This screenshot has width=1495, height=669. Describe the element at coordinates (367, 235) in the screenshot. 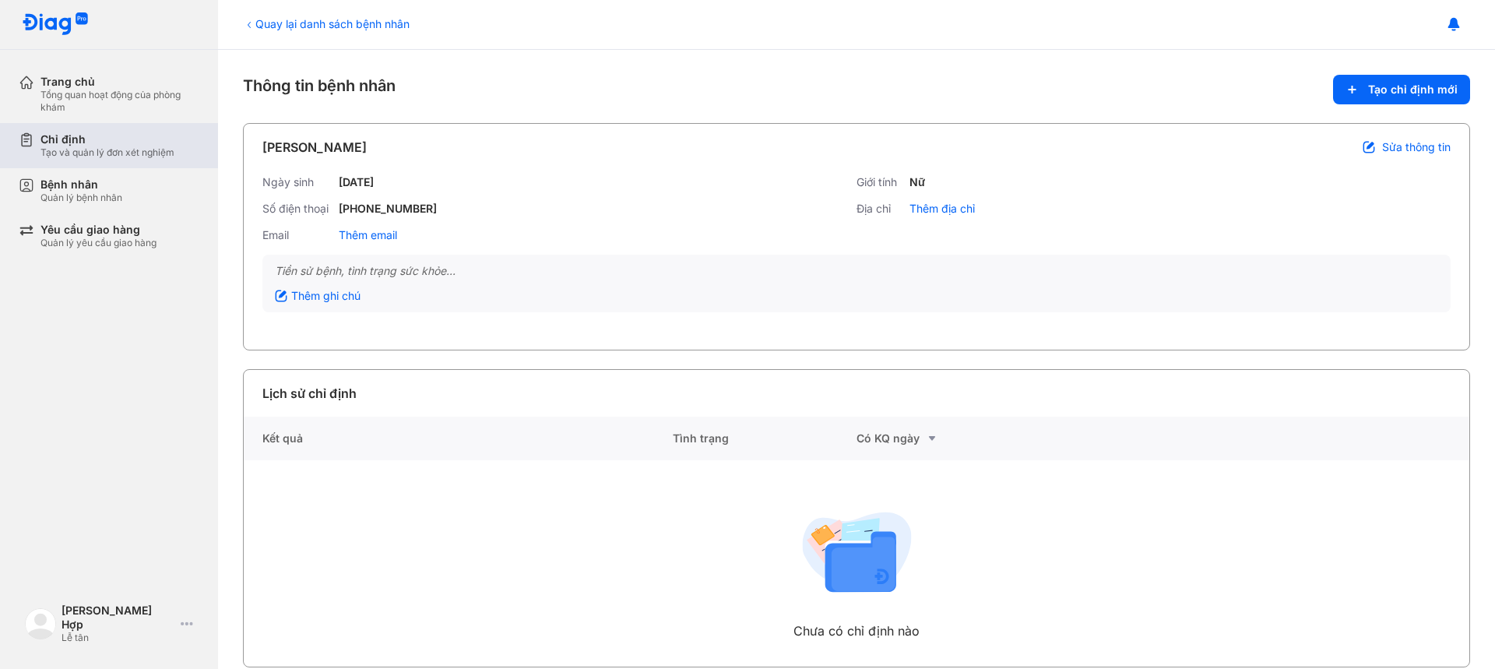

I see `div: Thêm email` at that location.